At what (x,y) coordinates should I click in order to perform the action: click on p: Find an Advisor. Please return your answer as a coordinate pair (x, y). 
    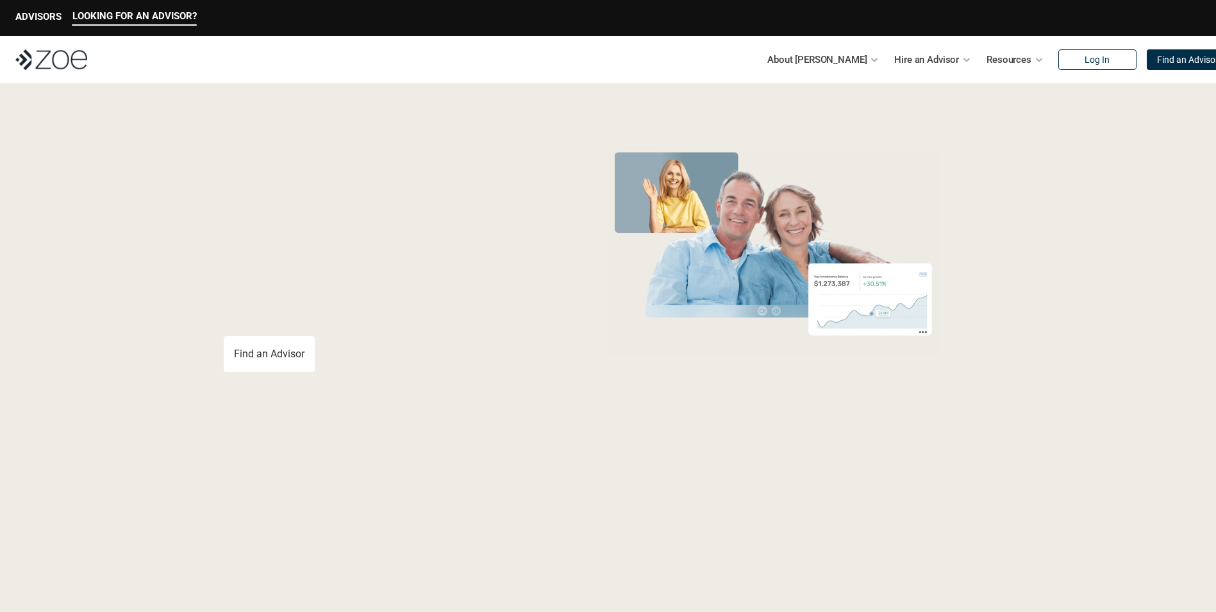
    Looking at the image, I should click on (269, 353).